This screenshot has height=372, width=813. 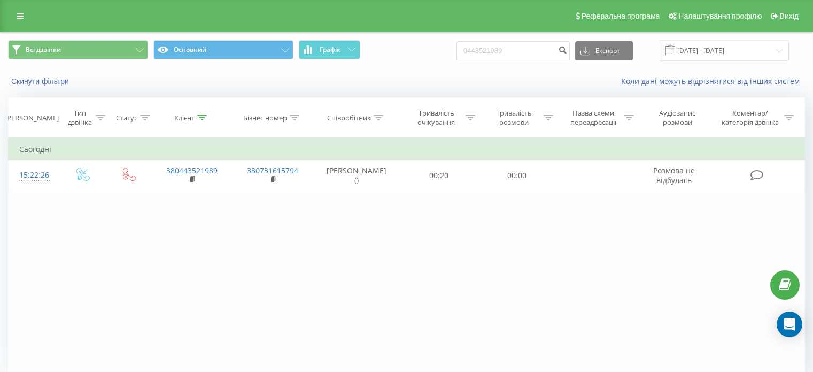 I want to click on div: Тривалість розмови, so click(x=514, y=118).